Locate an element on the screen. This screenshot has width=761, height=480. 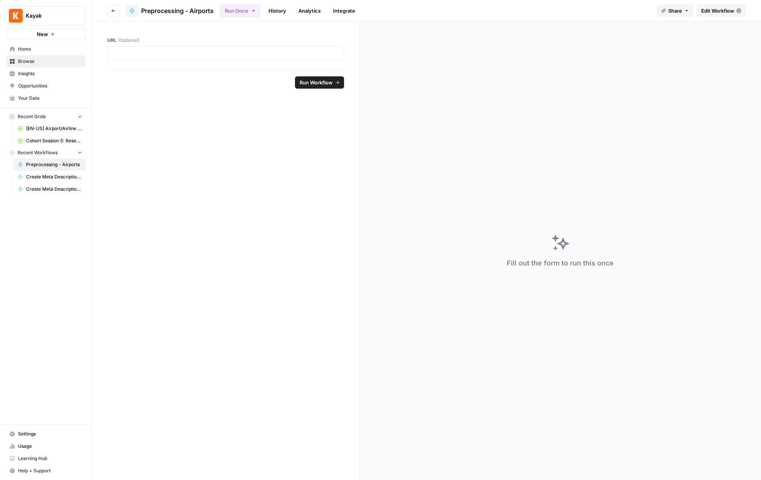
a: Integrate is located at coordinates (344, 11).